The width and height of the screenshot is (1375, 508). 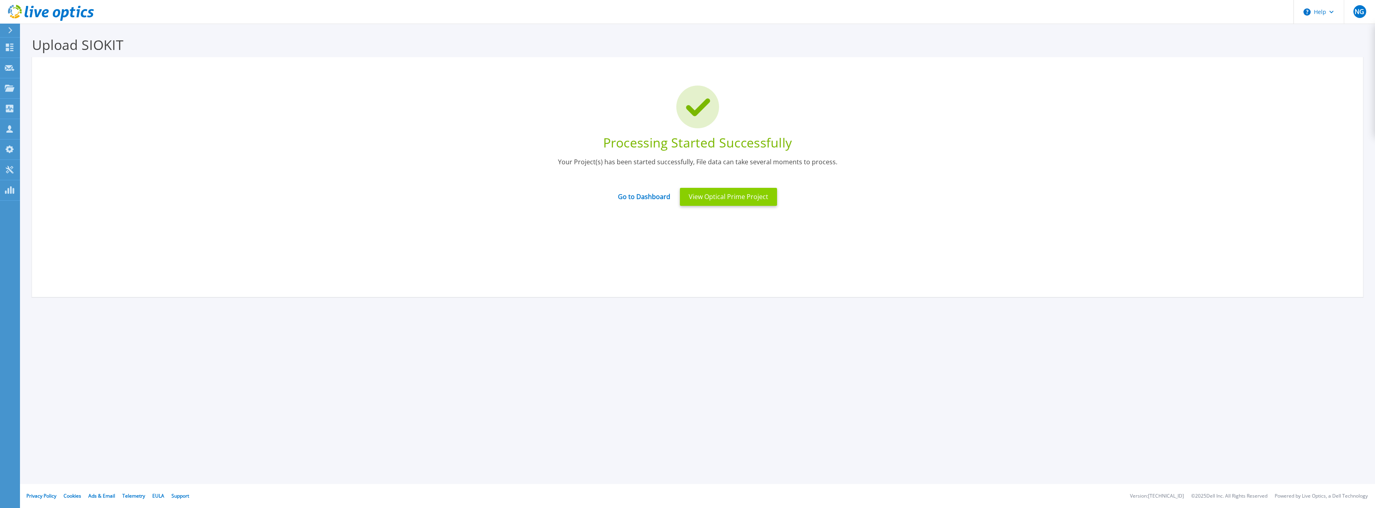 What do you see at coordinates (180, 496) in the screenshot?
I see `a: Support` at bounding box center [180, 496].